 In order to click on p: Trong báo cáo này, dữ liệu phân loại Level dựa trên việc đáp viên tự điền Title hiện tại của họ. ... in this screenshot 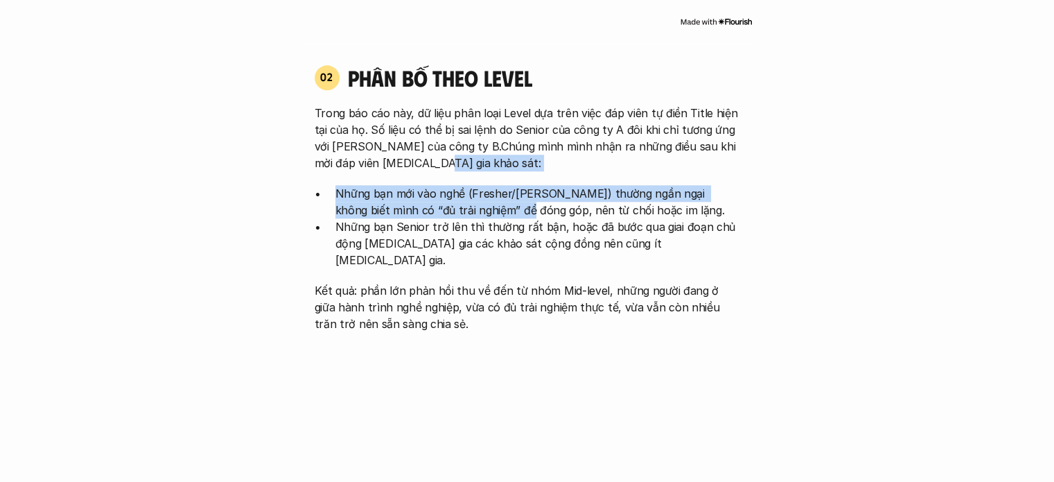, I will do `click(527, 138)`.